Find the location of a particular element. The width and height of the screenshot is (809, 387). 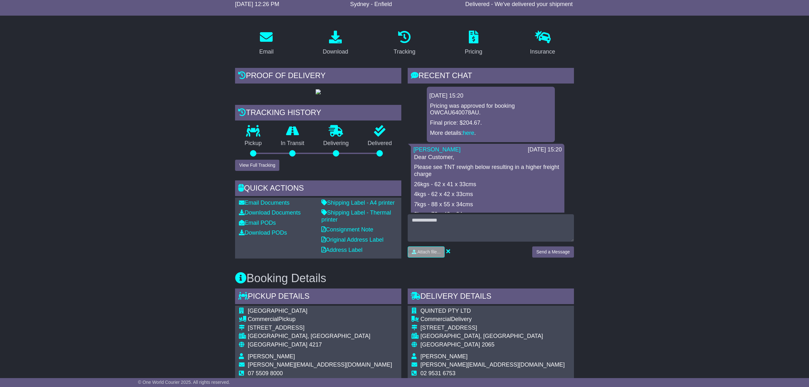

div: Pickup is located at coordinates (320, 319).